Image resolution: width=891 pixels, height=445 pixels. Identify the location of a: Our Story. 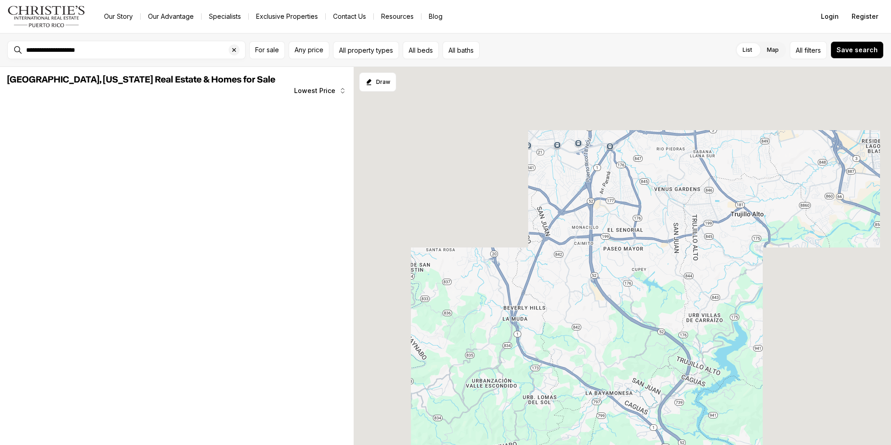
(118, 16).